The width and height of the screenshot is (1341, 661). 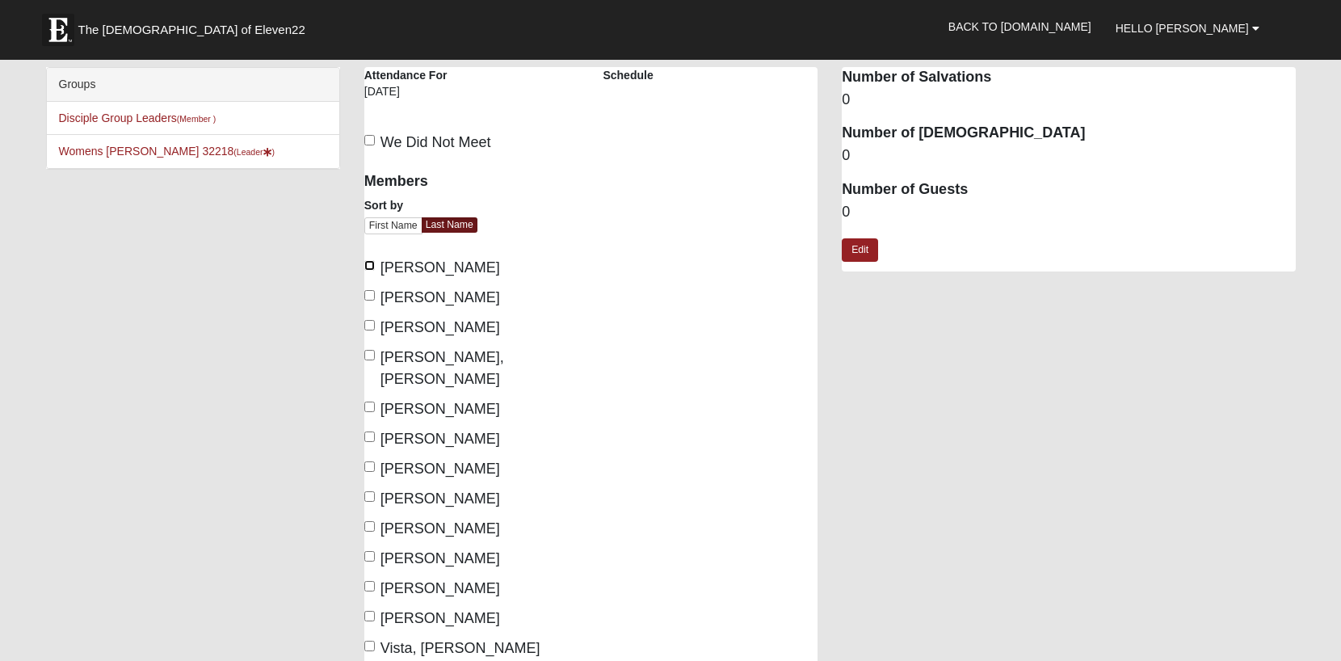 What do you see at coordinates (1068, 78) in the screenshot?
I see `dt: Number of Salvations` at bounding box center [1068, 78].